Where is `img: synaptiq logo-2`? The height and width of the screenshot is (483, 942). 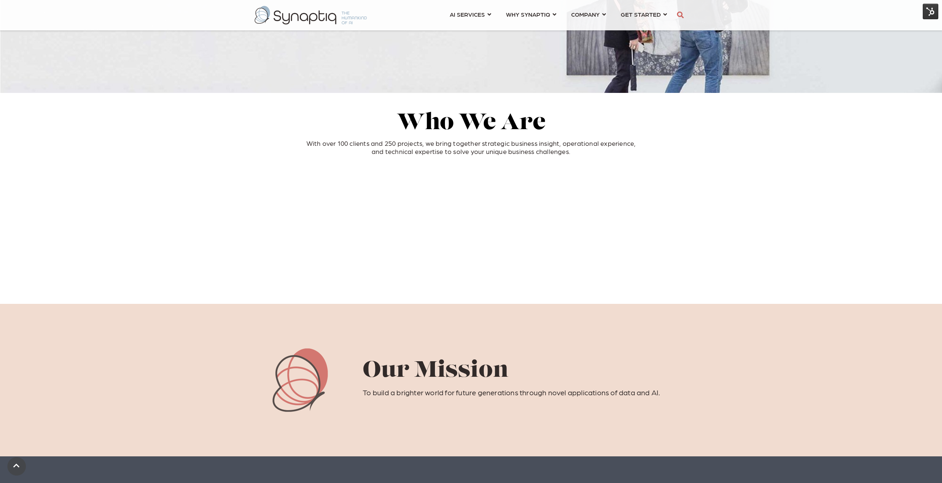
img: synaptiq logo-2 is located at coordinates (311, 15).